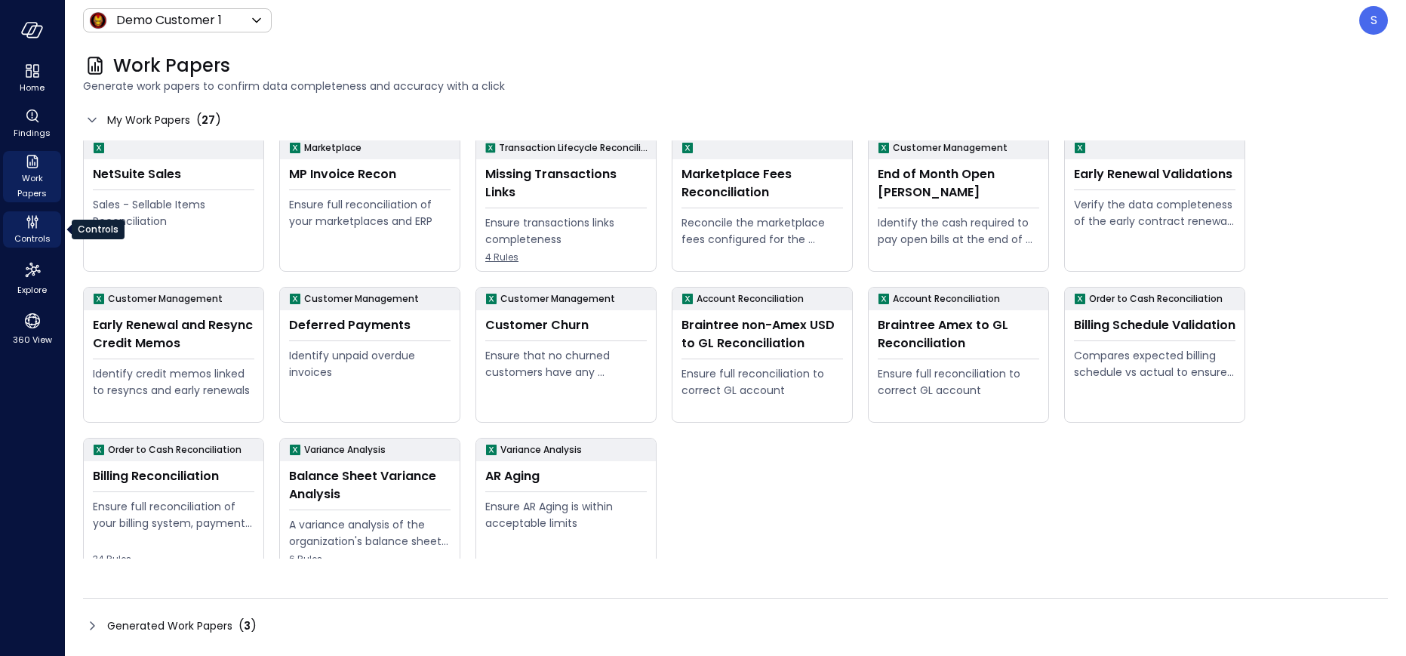  I want to click on div: Steve Sovik, so click(1374, 20).